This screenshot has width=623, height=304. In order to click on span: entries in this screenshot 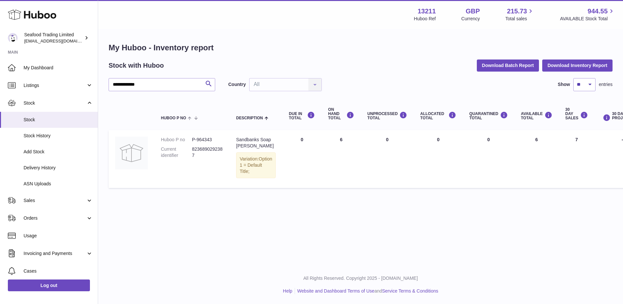, I will do `click(606, 84)`.